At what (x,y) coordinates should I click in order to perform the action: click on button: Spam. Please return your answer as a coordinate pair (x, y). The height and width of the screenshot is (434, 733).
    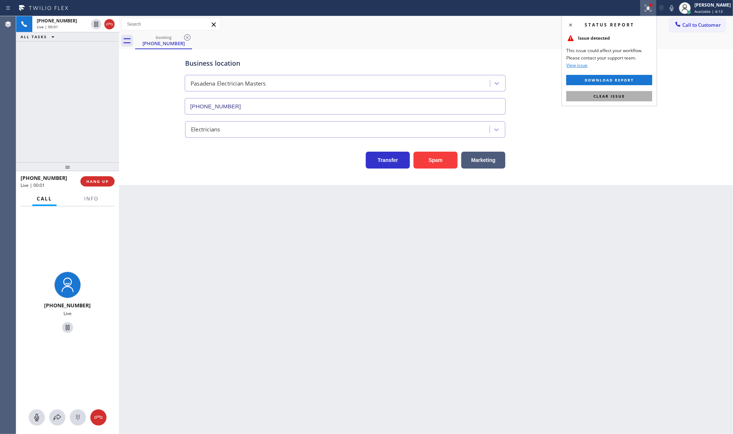
    Looking at the image, I should click on (436, 160).